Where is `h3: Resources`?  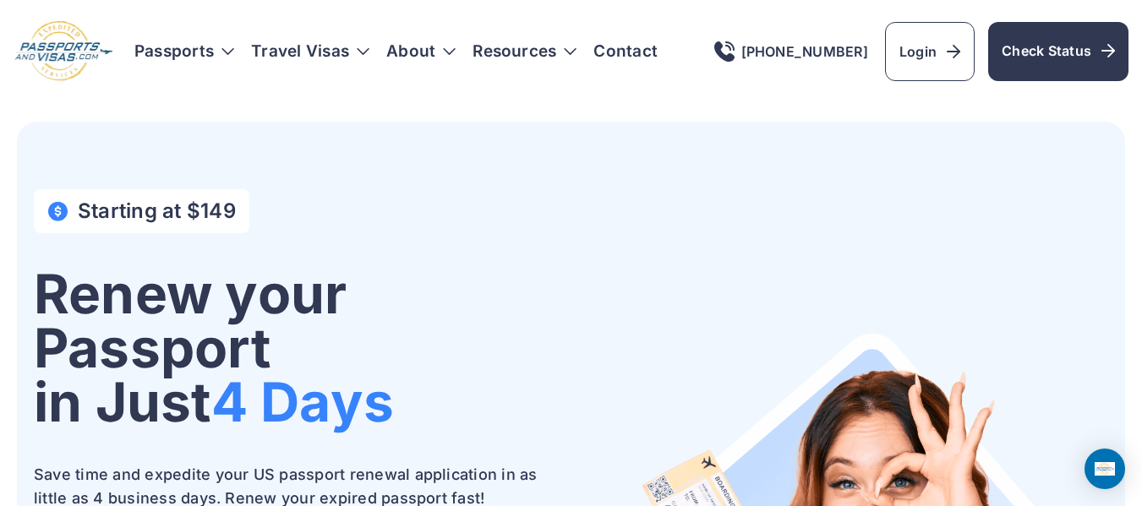
h3: Resources is located at coordinates (524, 52).